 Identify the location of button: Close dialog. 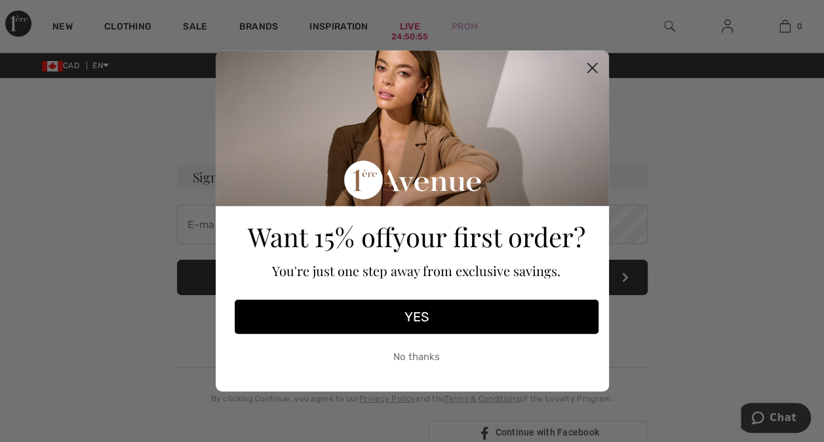
(592, 67).